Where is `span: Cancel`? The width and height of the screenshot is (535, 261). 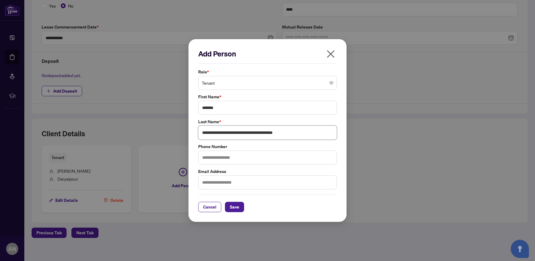 span: Cancel is located at coordinates (210, 207).